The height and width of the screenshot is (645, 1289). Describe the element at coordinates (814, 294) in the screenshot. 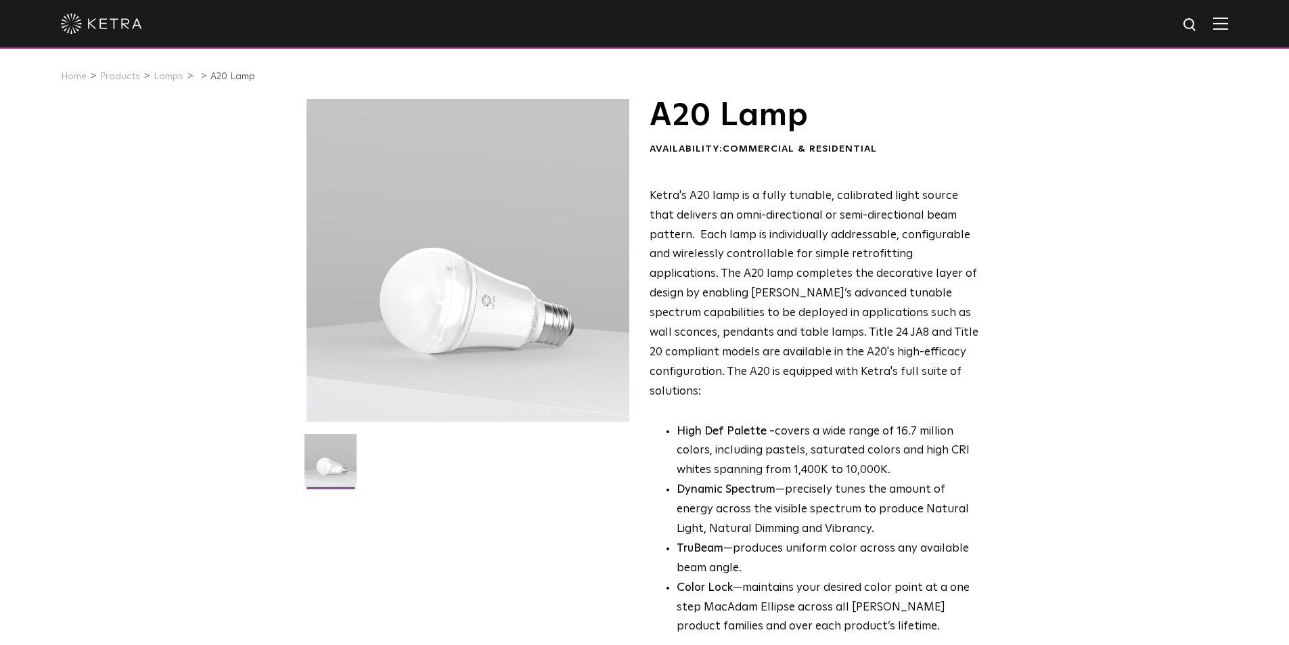

I see `span: Ketra's A20 lamp is a fully tunable, calibrated light source that delivers an omni-directional or...` at that location.